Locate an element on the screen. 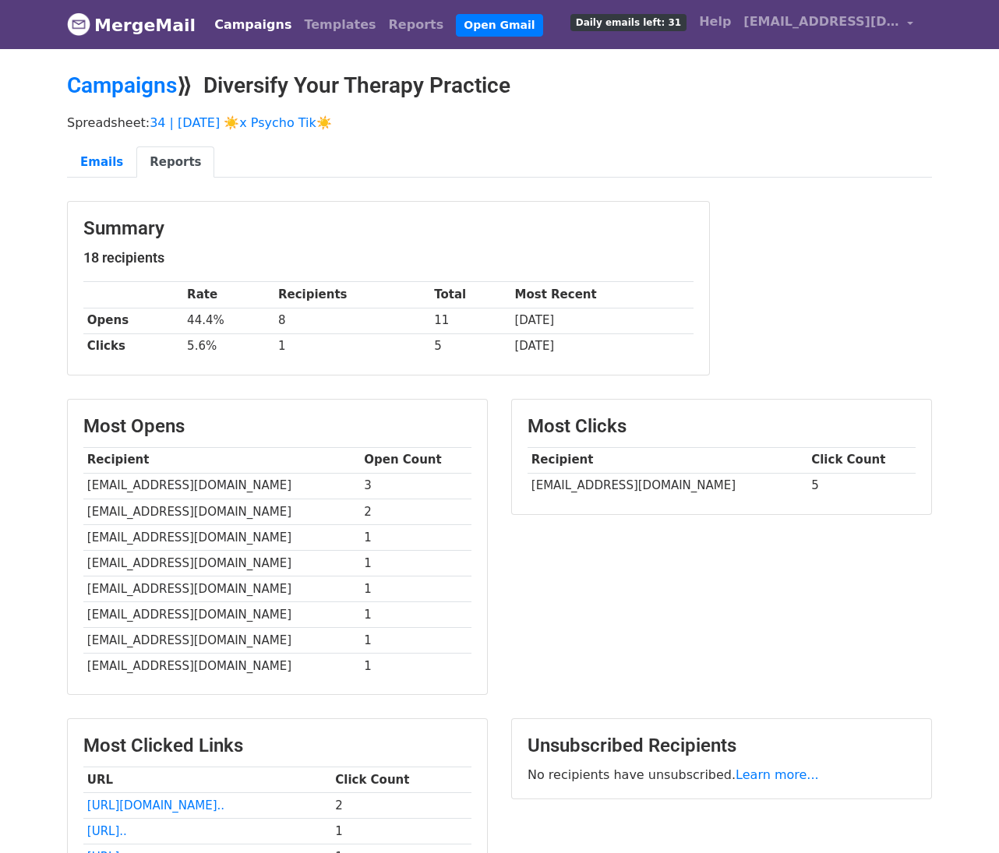 The height and width of the screenshot is (853, 999). th: Recipients is located at coordinates (352, 295).